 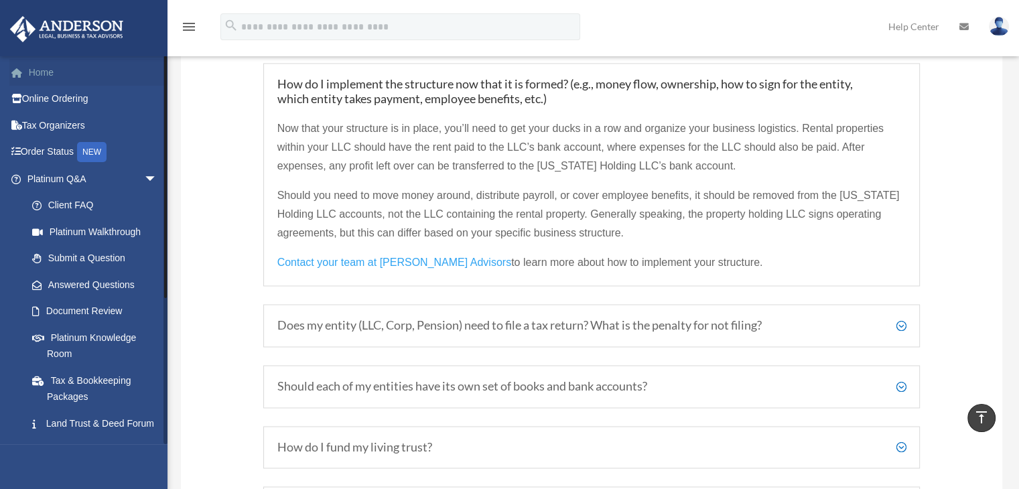 I want to click on a: Platinum Q&Aarrow_drop_down, so click(x=93, y=179).